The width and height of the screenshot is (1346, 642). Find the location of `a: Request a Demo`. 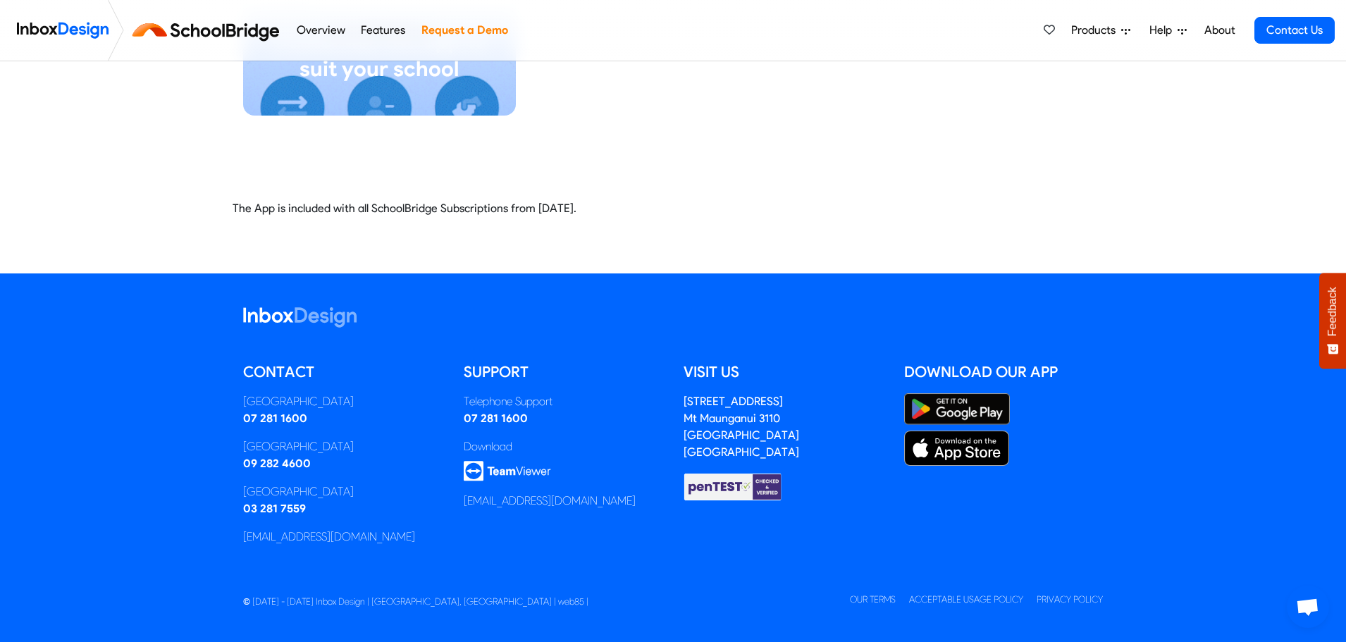

a: Request a Demo is located at coordinates (465, 30).